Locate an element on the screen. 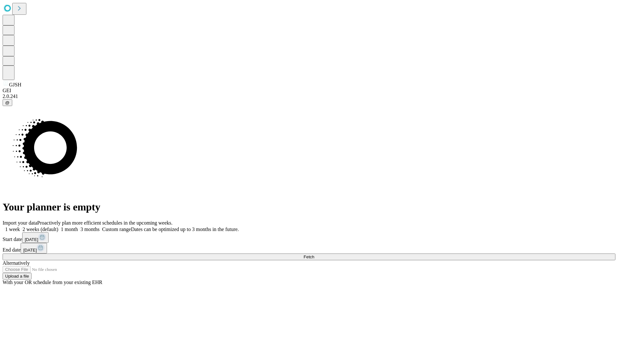 The height and width of the screenshot is (347, 618). button: Fetch is located at coordinates (309, 257).